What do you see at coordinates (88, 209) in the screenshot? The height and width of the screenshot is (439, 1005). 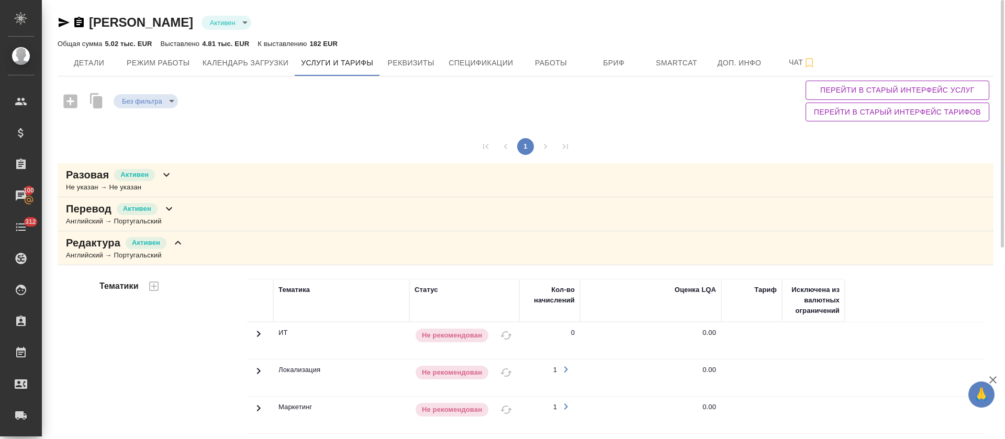 I see `p: Перевод` at bounding box center [88, 209].